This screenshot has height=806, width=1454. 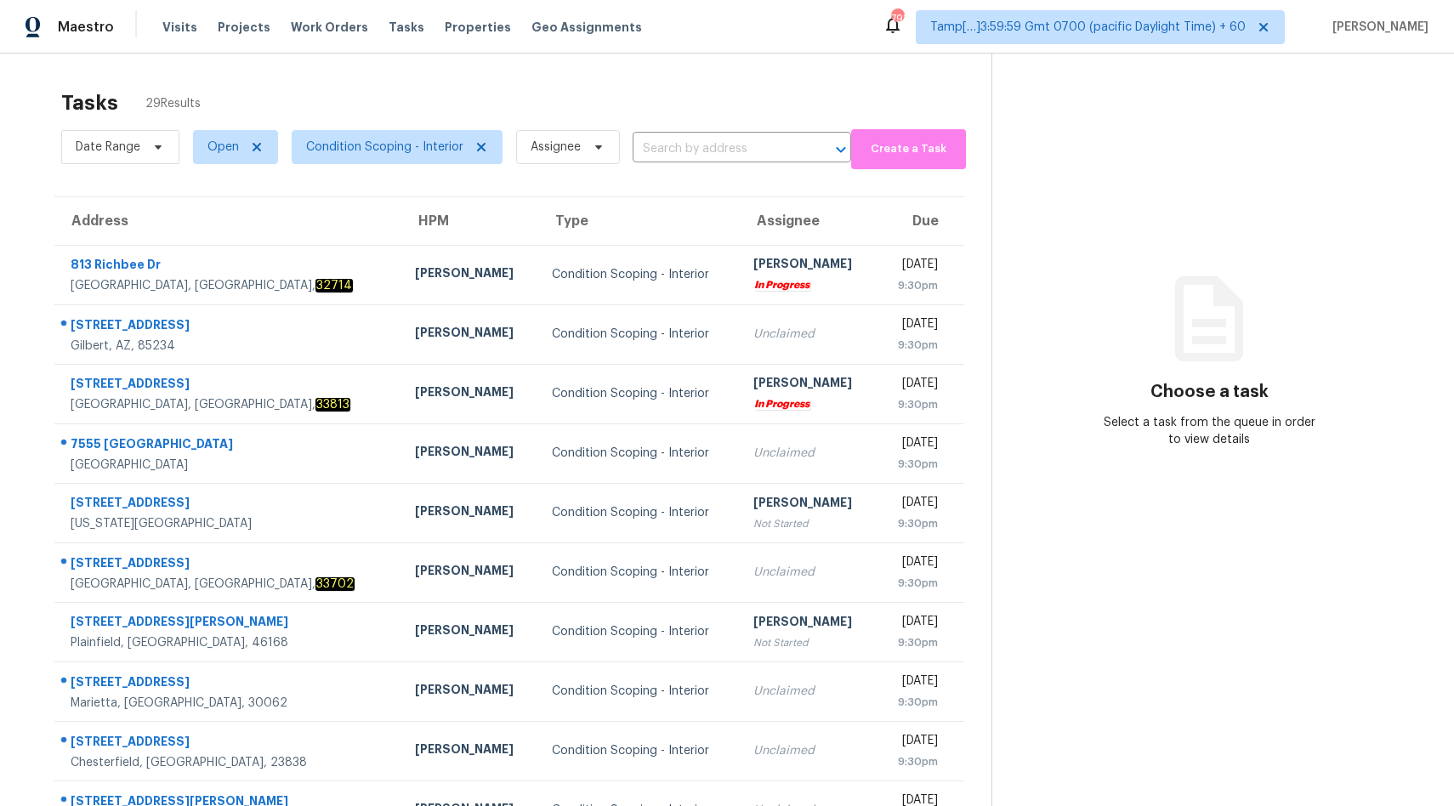 What do you see at coordinates (335, 584) in the screenshot?
I see `em: 33702` at bounding box center [335, 584].